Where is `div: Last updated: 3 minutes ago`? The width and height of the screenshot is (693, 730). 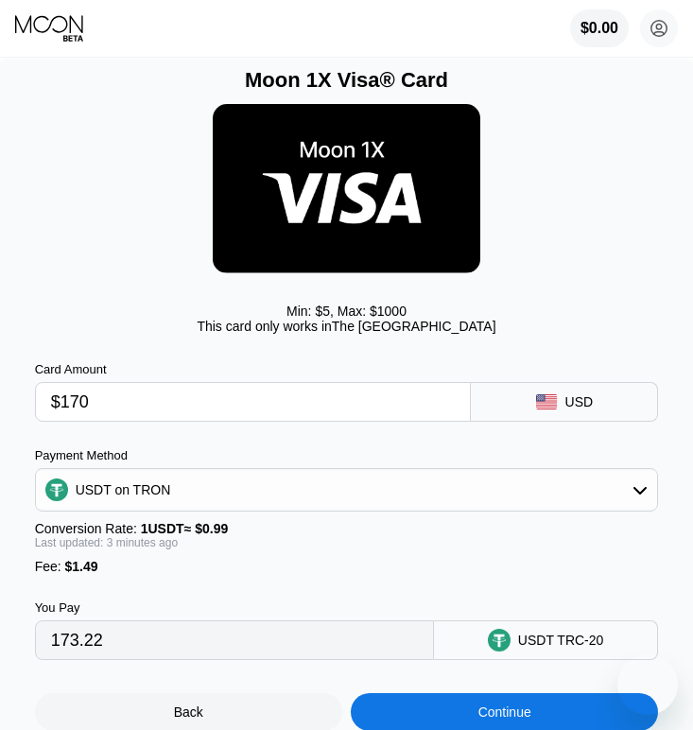 div: Last updated: 3 minutes ago is located at coordinates (347, 543).